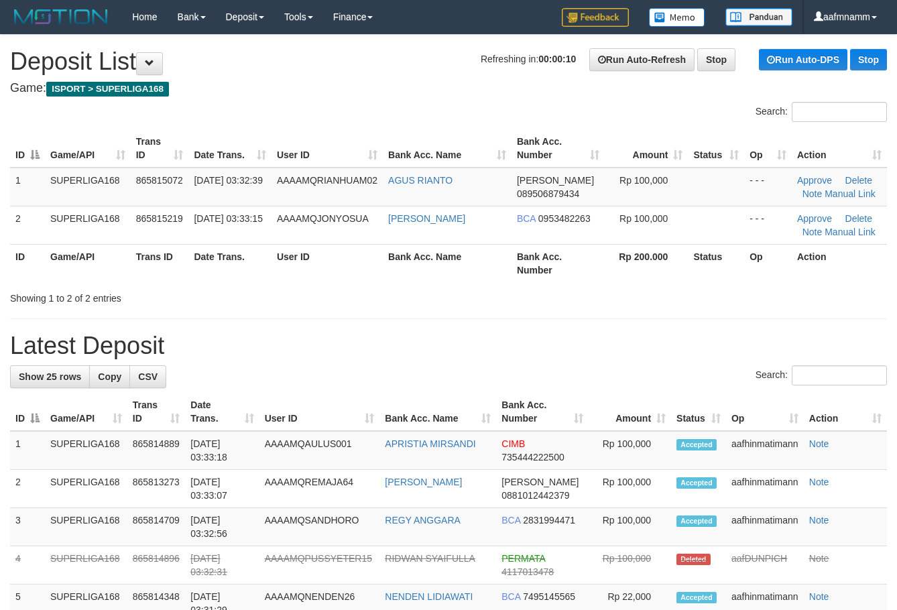  I want to click on span: Copy 2831994471 to clipboard, so click(549, 520).